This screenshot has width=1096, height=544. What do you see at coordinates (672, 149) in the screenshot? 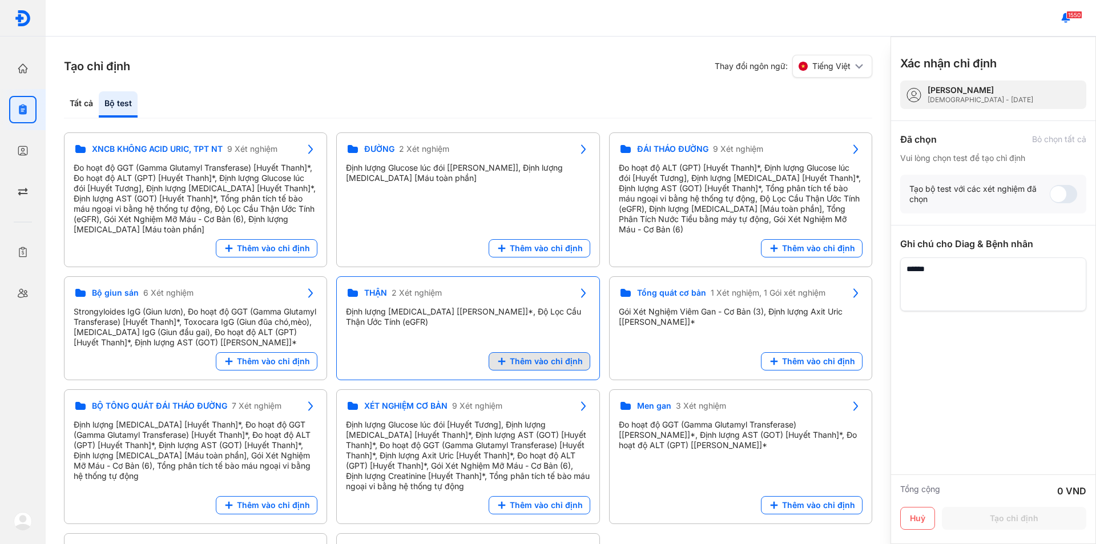
I see `span: ĐÁI THÁO ĐƯỜNG` at bounding box center [672, 149].